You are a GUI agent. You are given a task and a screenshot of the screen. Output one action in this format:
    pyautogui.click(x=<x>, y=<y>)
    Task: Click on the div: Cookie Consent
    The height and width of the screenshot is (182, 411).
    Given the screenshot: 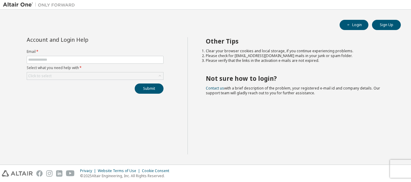 What is the action you would take?
    pyautogui.click(x=157, y=171)
    